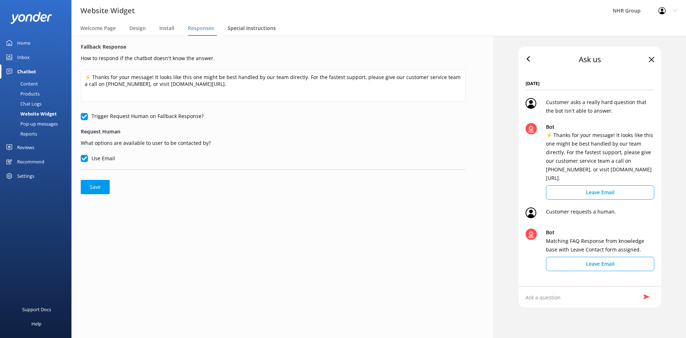 The height and width of the screenshot is (338, 686). Describe the element at coordinates (138, 28) in the screenshot. I see `span: Design` at that location.